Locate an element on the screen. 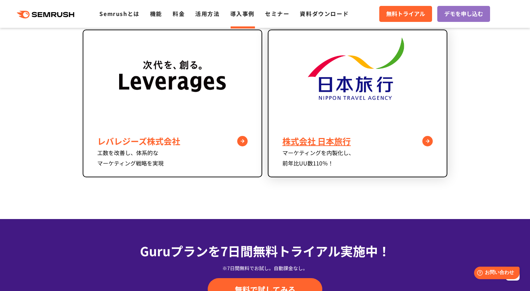 The width and height of the screenshot is (530, 291). span: 無料トライアル is located at coordinates (405, 14).